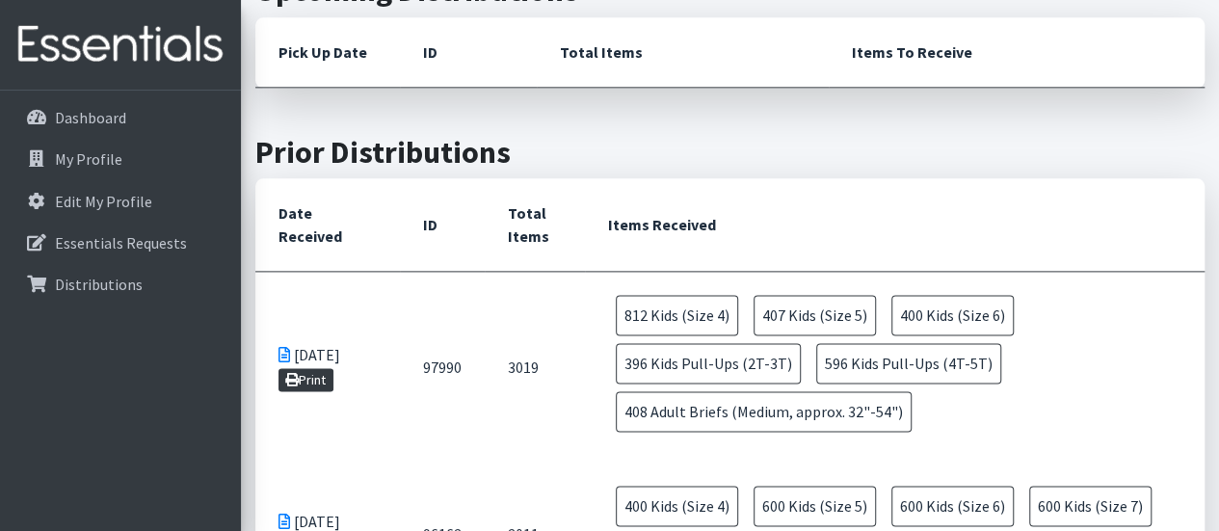 The image size is (1219, 531). Describe the element at coordinates (120, 159) in the screenshot. I see `a: My Profile` at that location.